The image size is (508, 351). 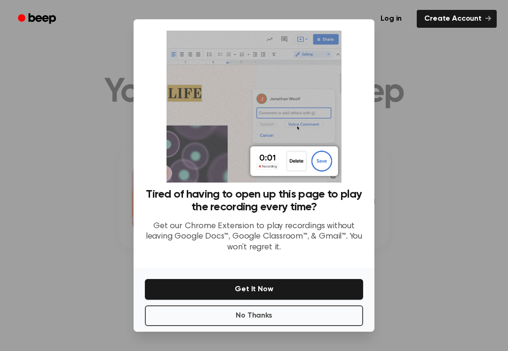 I want to click on img: Beep extension in action, so click(x=254, y=106).